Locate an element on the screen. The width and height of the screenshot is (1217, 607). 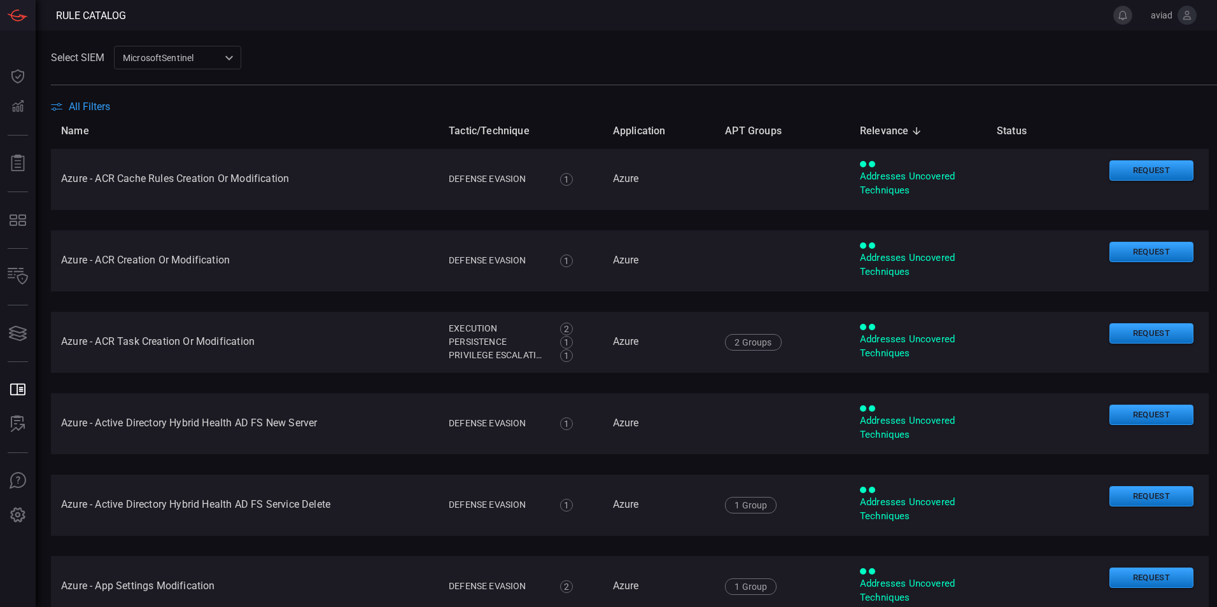
button: ALERT ANALYSIS is located at coordinates (18, 424).